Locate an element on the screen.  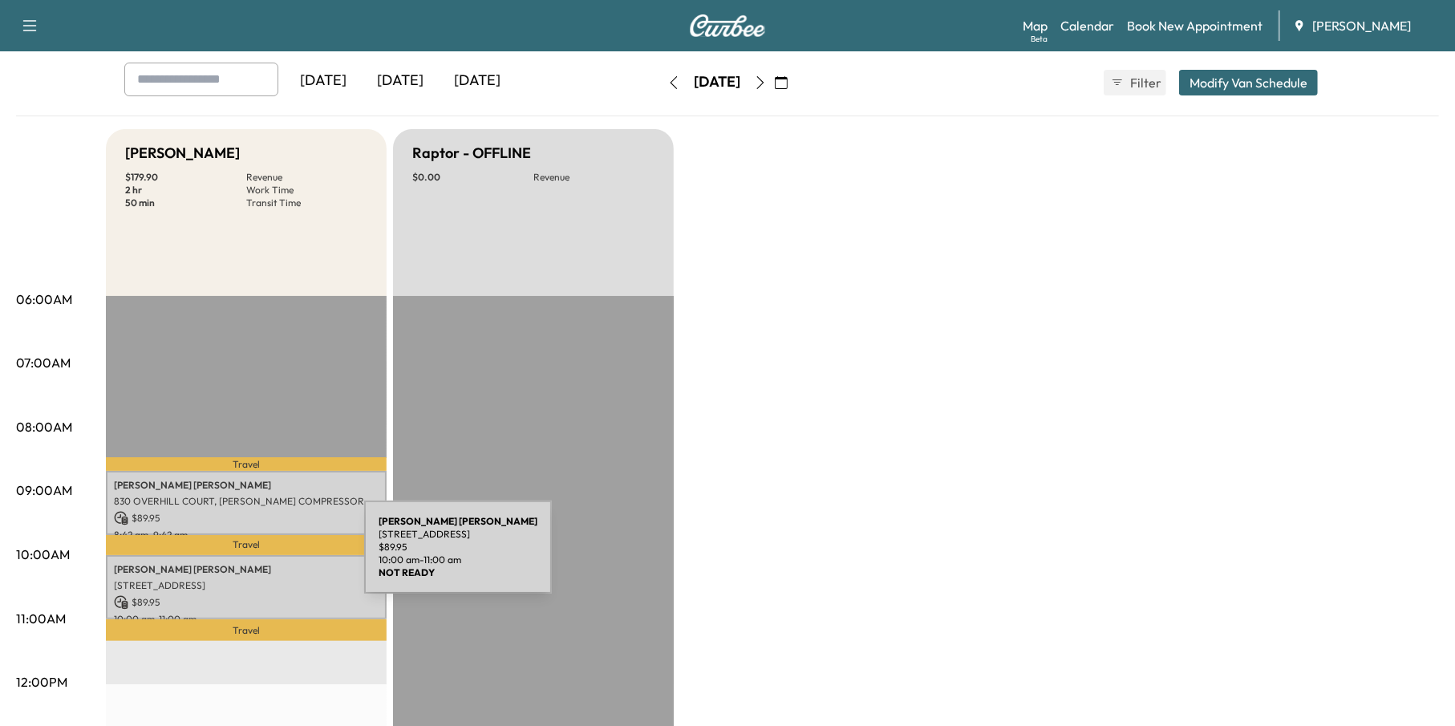
p: 09:00AM is located at coordinates (44, 490).